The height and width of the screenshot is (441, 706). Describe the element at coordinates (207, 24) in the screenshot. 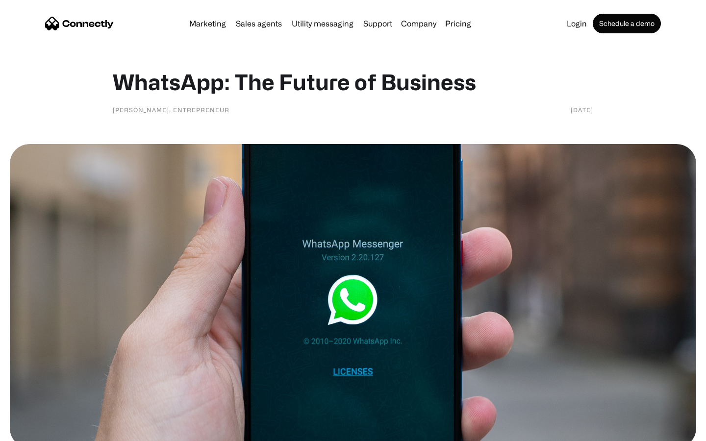

I see `a: Marketing` at that location.